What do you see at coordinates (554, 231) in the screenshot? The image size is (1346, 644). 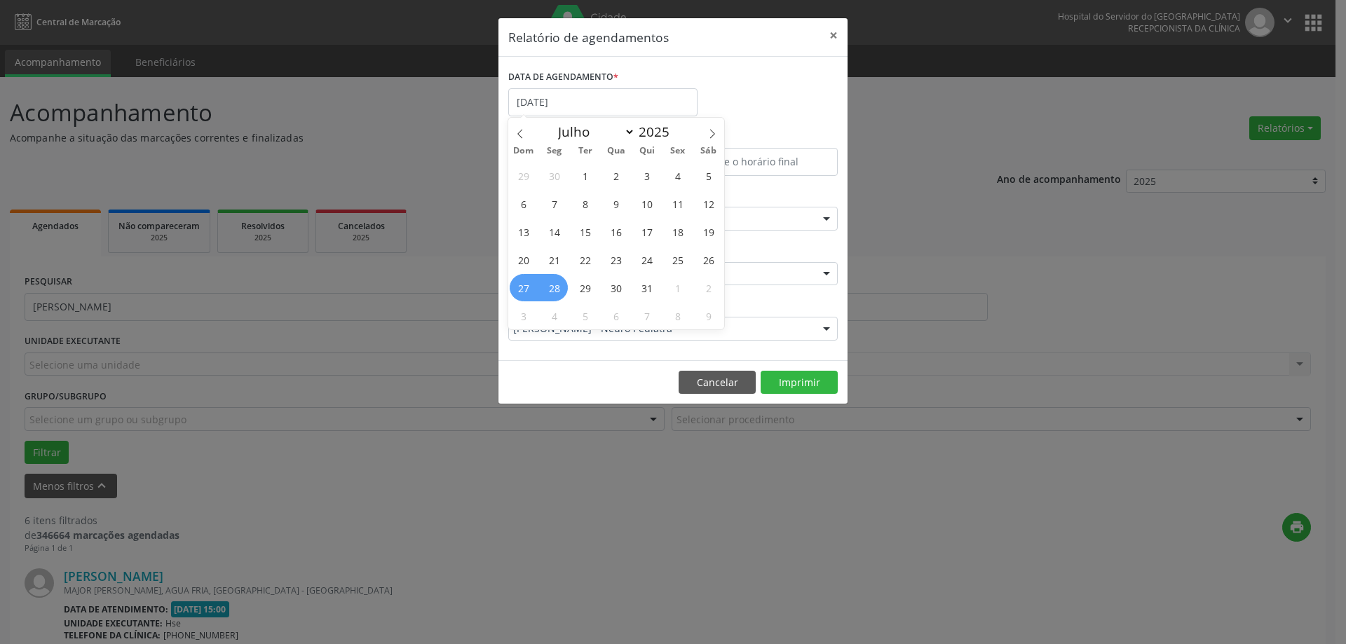 I see `span: Julho 14, 2025` at bounding box center [554, 231].